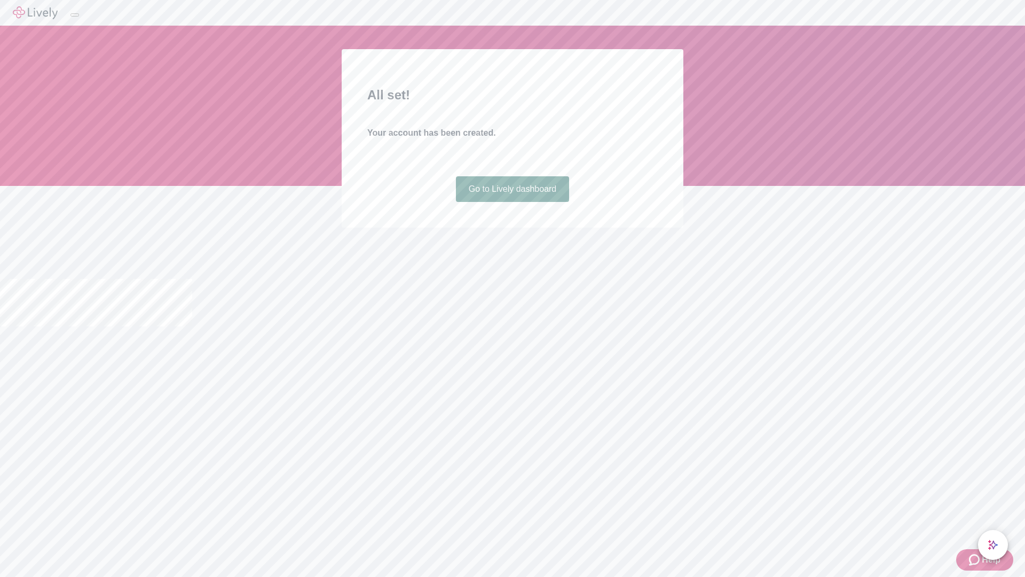 The image size is (1025, 577). I want to click on h2: All set!, so click(513, 95).